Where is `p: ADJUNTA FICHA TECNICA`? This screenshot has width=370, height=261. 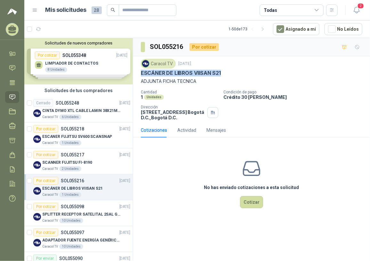 p: ADJUNTA FICHA TECNICA is located at coordinates (251, 81).